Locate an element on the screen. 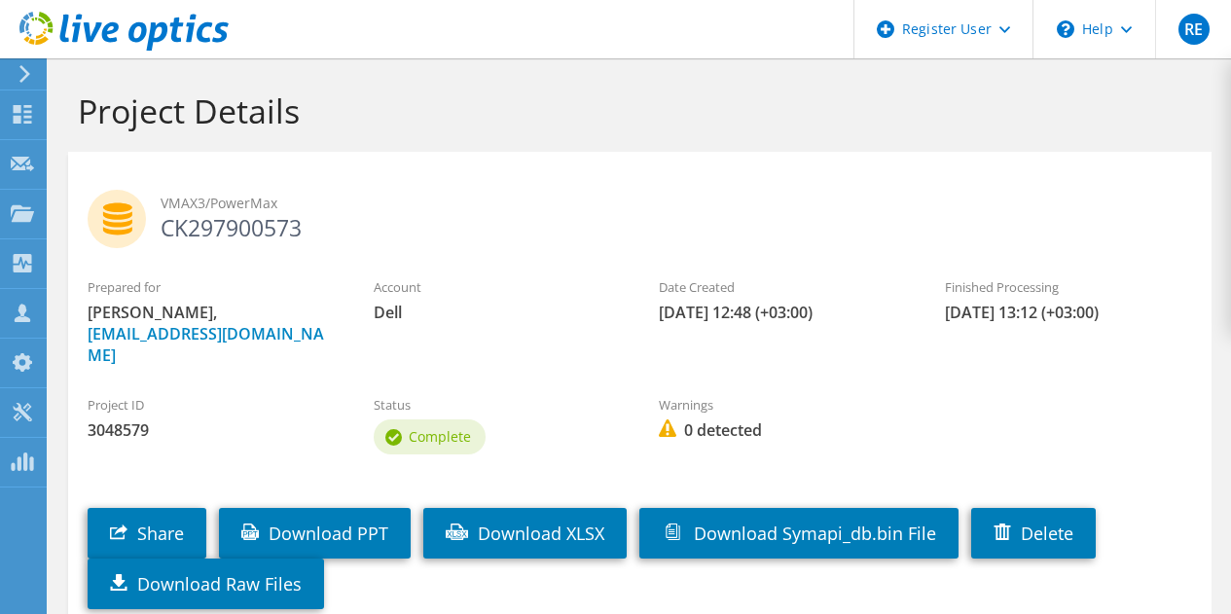 This screenshot has height=614, width=1231. label: Warnings is located at coordinates (783, 405).